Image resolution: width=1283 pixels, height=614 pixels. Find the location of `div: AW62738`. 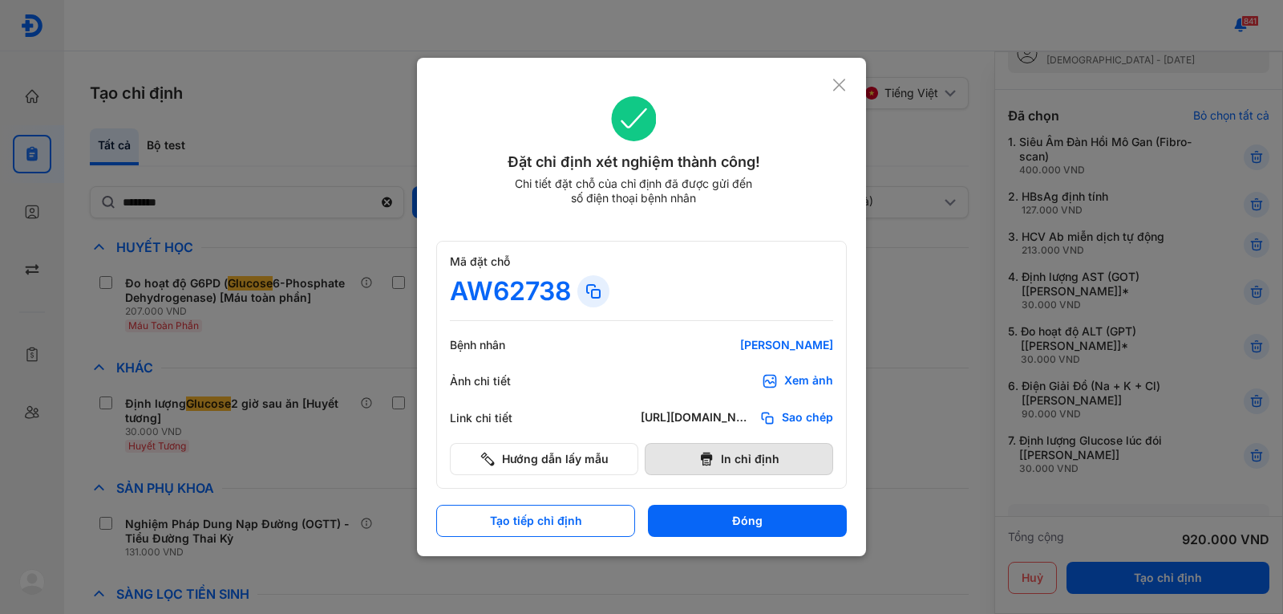

div: AW62738 is located at coordinates (510, 291).